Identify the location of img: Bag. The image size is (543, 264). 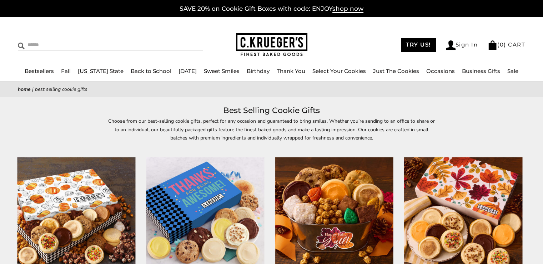
(493, 45).